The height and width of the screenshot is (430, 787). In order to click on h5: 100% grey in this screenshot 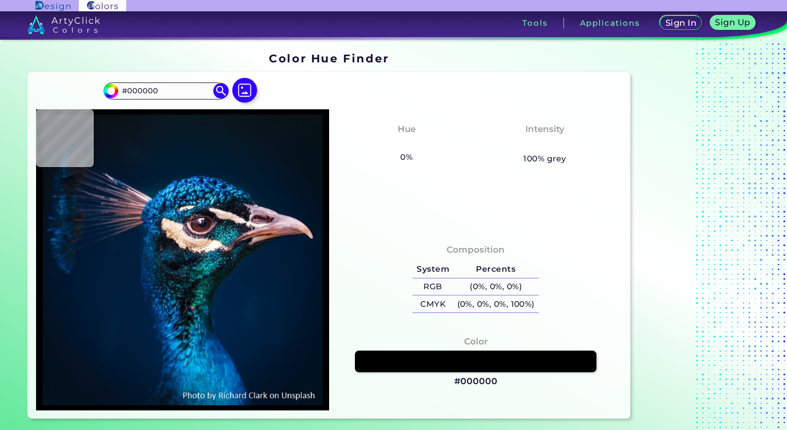, I will do `click(545, 159)`.